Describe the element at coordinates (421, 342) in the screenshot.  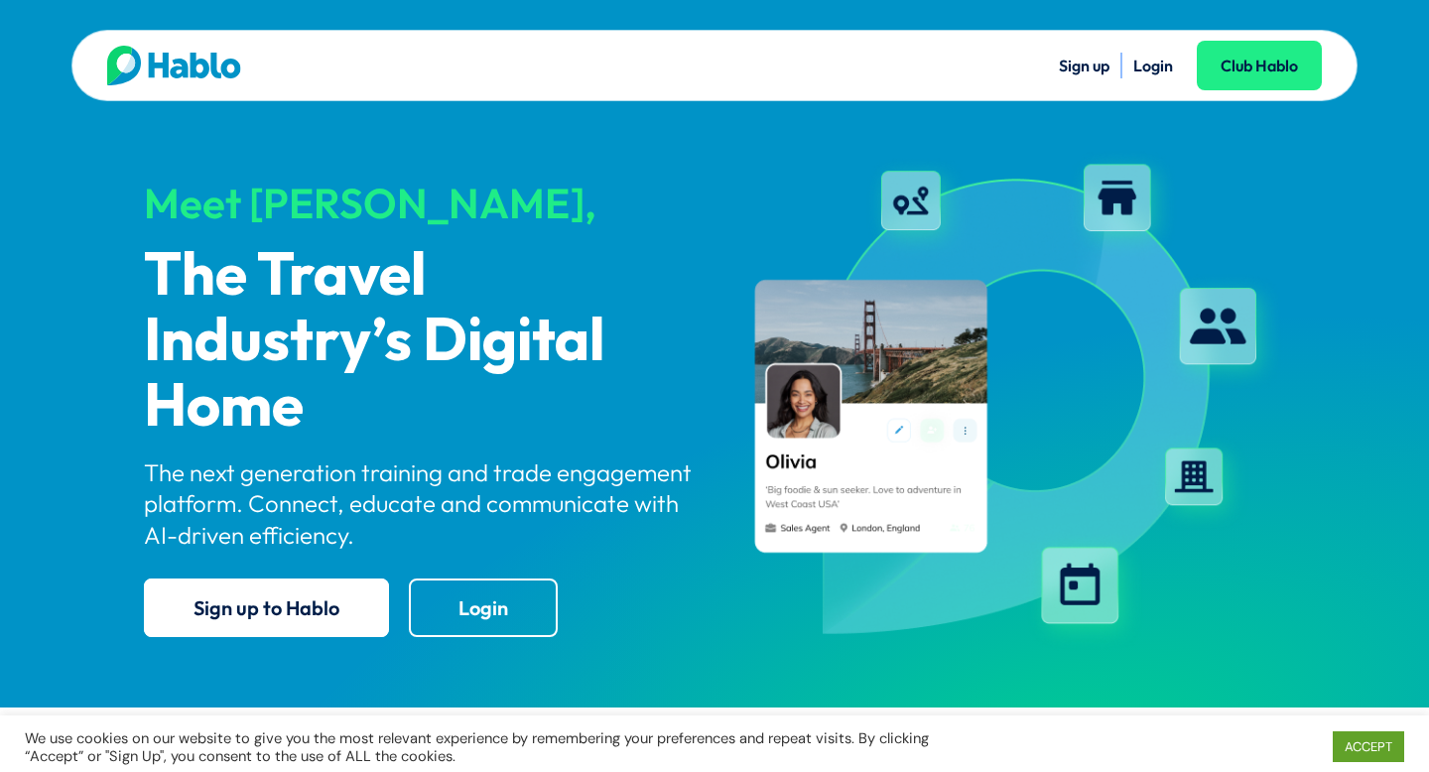
I see `p: The Travel Industry’s Digital Home` at that location.